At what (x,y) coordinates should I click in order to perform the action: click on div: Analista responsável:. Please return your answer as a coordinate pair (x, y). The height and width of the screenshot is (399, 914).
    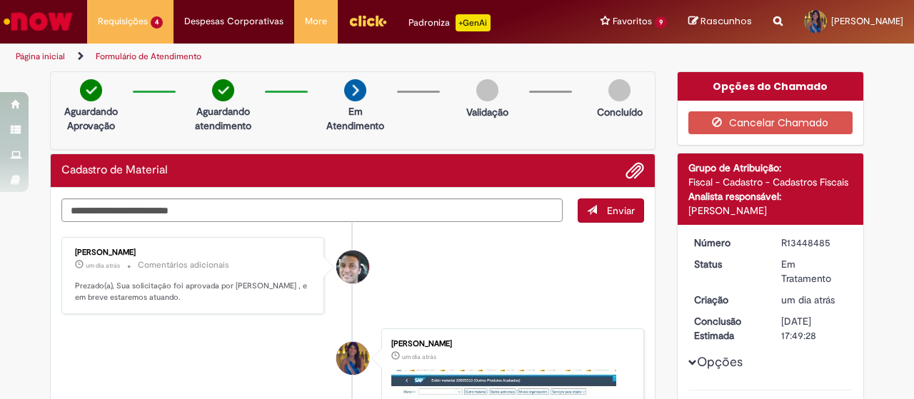
    Looking at the image, I should click on (771, 196).